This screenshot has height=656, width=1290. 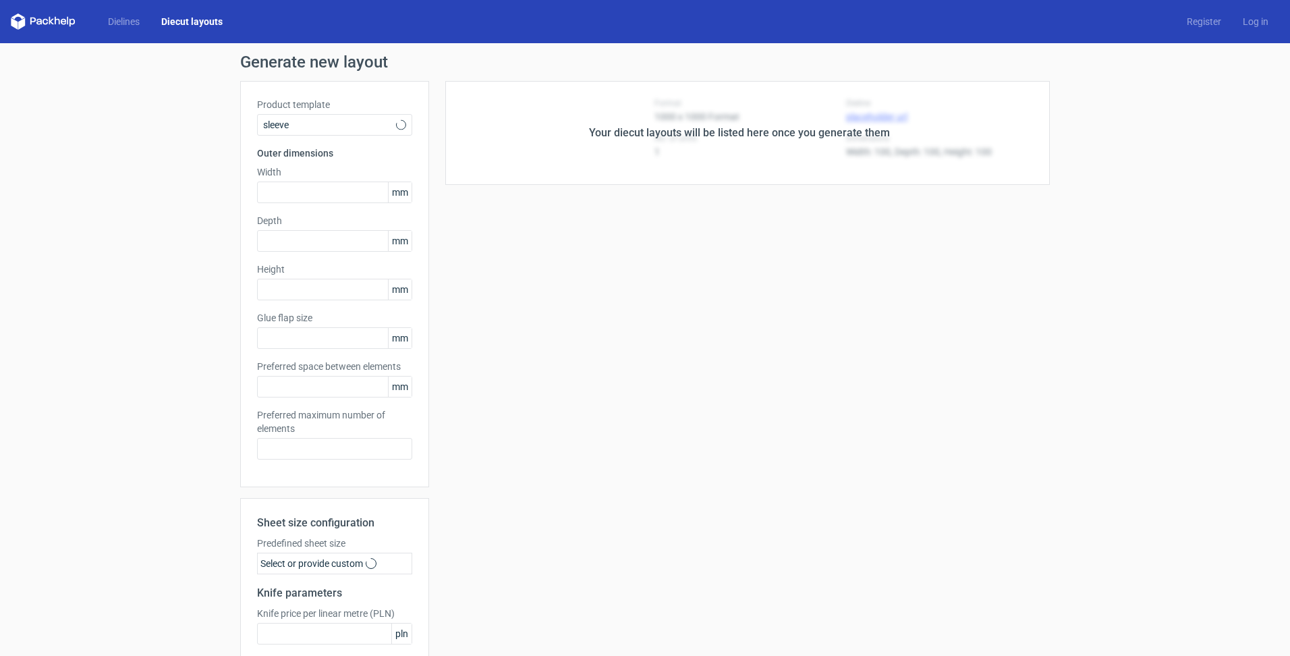 I want to click on span: pln, so click(x=402, y=634).